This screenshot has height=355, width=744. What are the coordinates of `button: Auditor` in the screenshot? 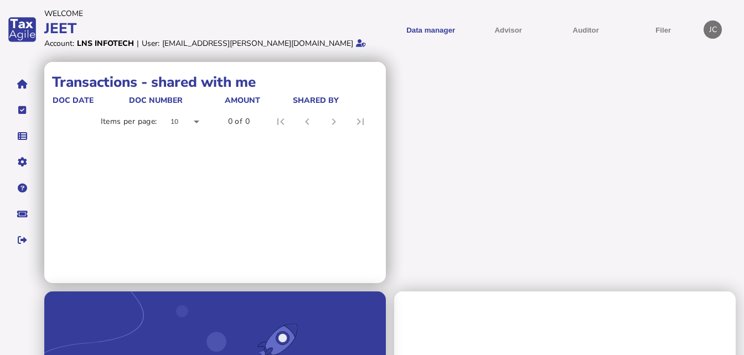 It's located at (585, 29).